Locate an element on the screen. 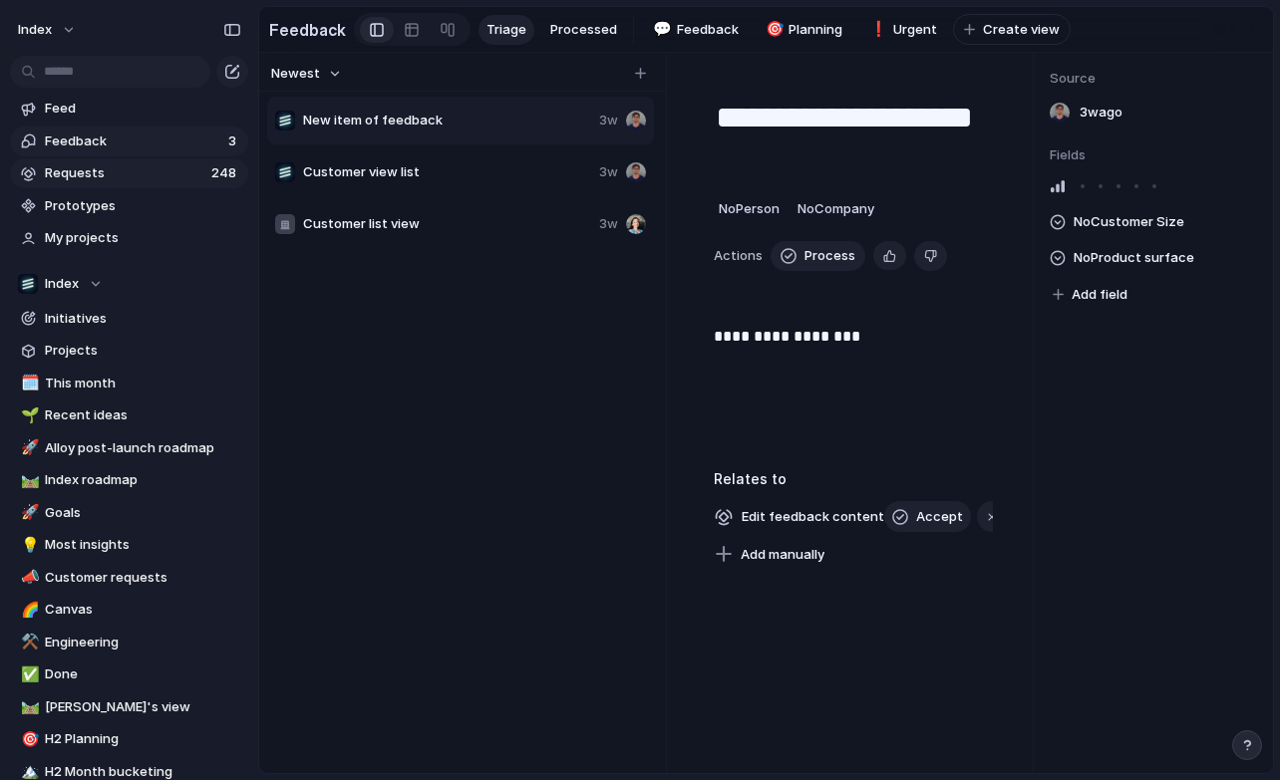 The height and width of the screenshot is (780, 1280). span: 3 is located at coordinates (234, 142).